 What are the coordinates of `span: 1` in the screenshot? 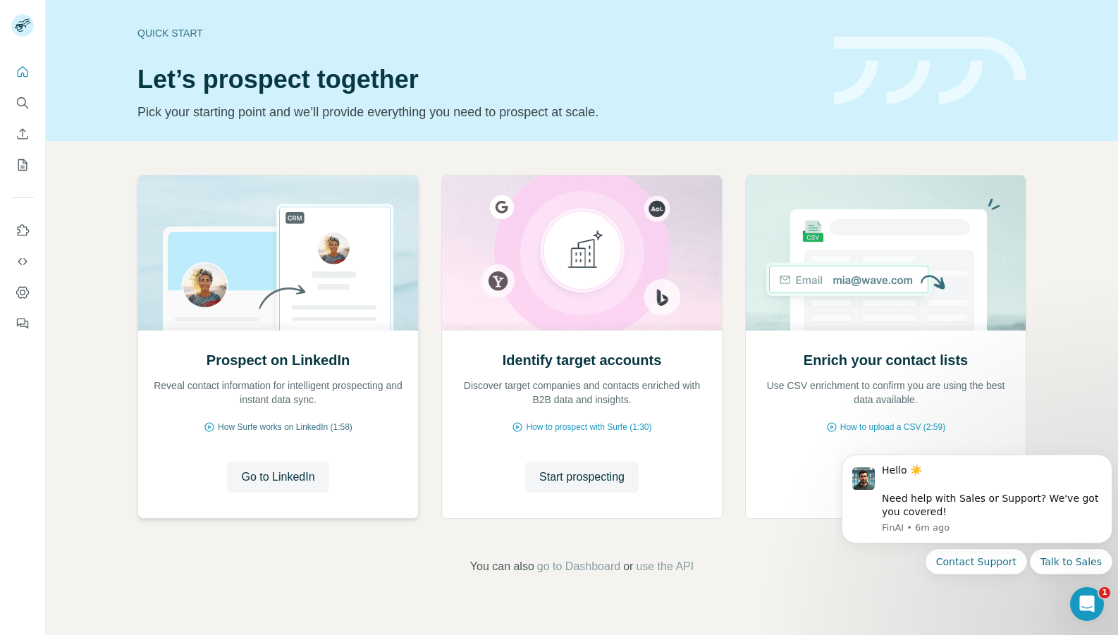 It's located at (1104, 593).